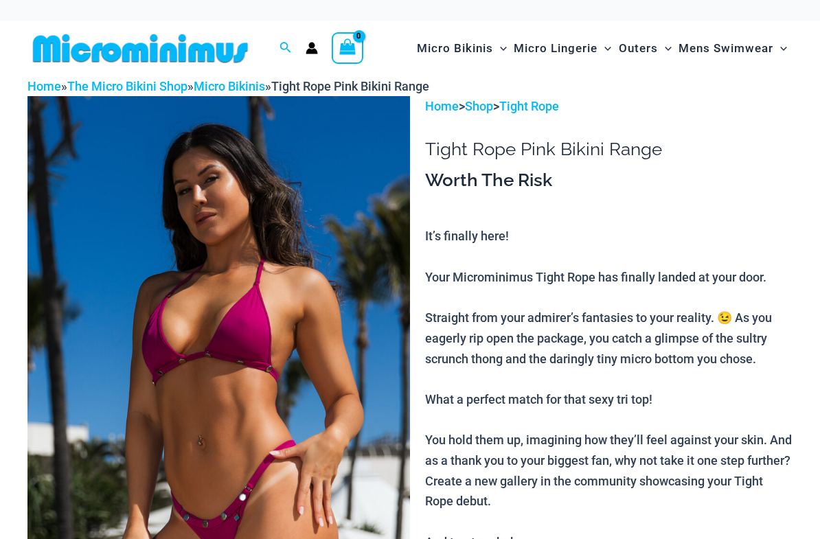 This screenshot has height=539, width=820. What do you see at coordinates (350, 86) in the screenshot?
I see `span: Tight Rope Pink Bikini Range` at bounding box center [350, 86].